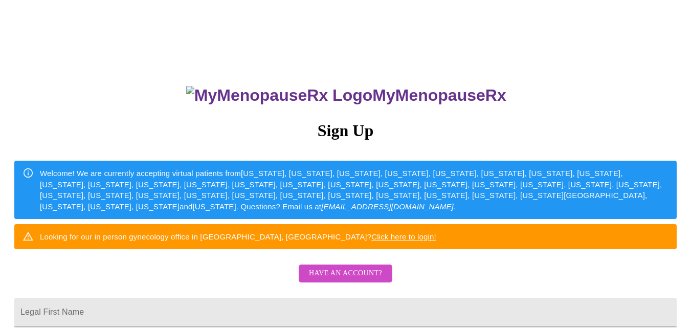  What do you see at coordinates (345, 273) in the screenshot?
I see `span: Have an account?` at bounding box center [345, 273].